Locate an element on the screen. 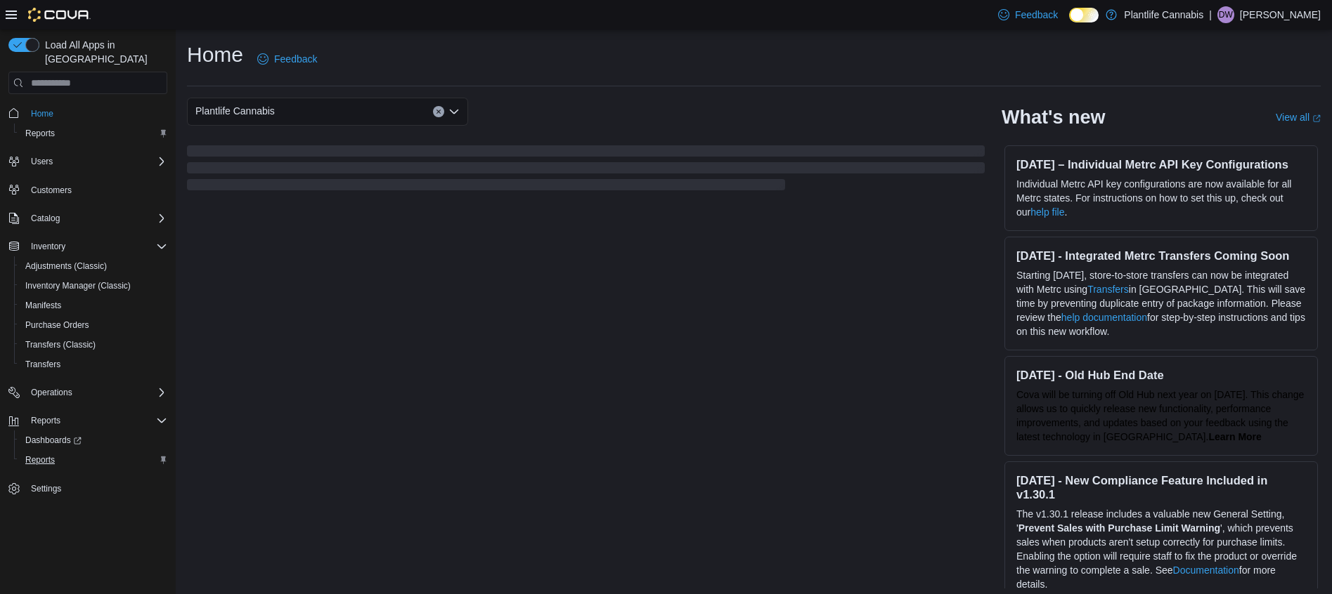 The height and width of the screenshot is (594, 1332). strong: Prevent Sales with Purchase Limit Warning is located at coordinates (1119, 528).